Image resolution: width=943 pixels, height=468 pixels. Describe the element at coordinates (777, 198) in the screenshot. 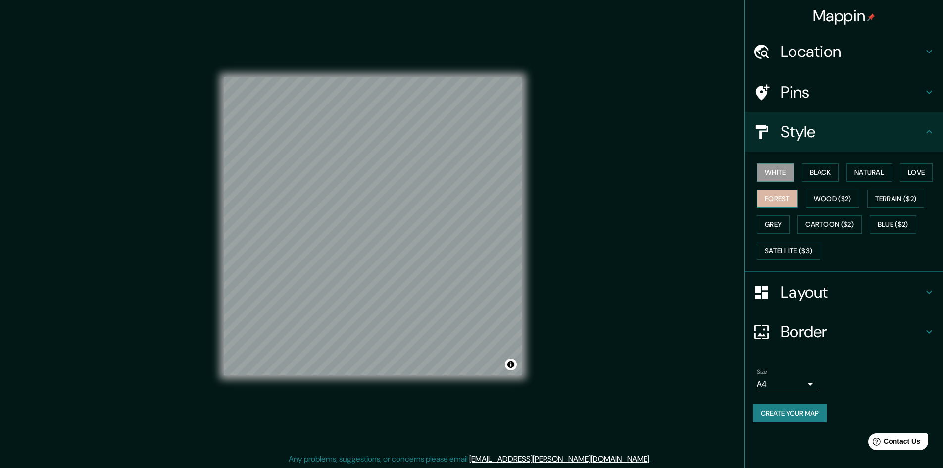

I see `button: Forest` at that location.